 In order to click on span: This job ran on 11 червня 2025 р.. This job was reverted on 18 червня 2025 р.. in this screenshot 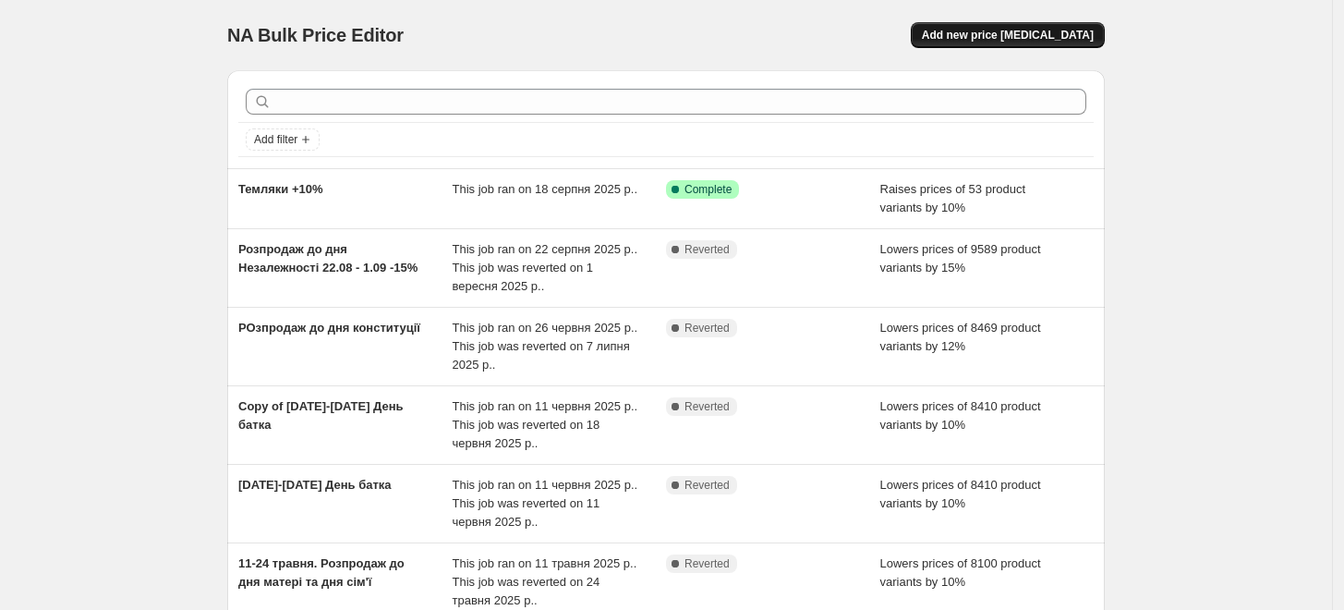, I will do `click(545, 424)`.